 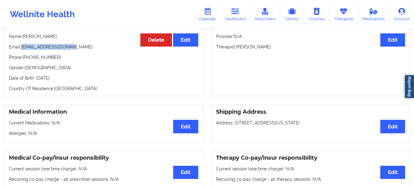 What do you see at coordinates (207, 14) in the screenshot?
I see `a: Calendar` at bounding box center [207, 14].